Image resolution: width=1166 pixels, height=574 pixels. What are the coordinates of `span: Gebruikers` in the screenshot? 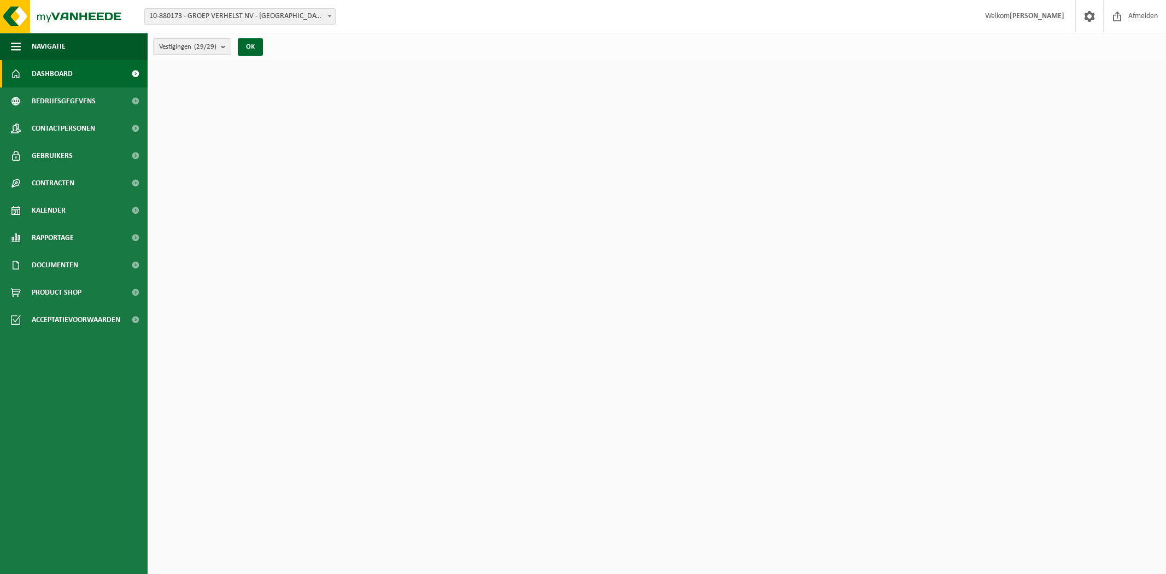 It's located at (52, 156).